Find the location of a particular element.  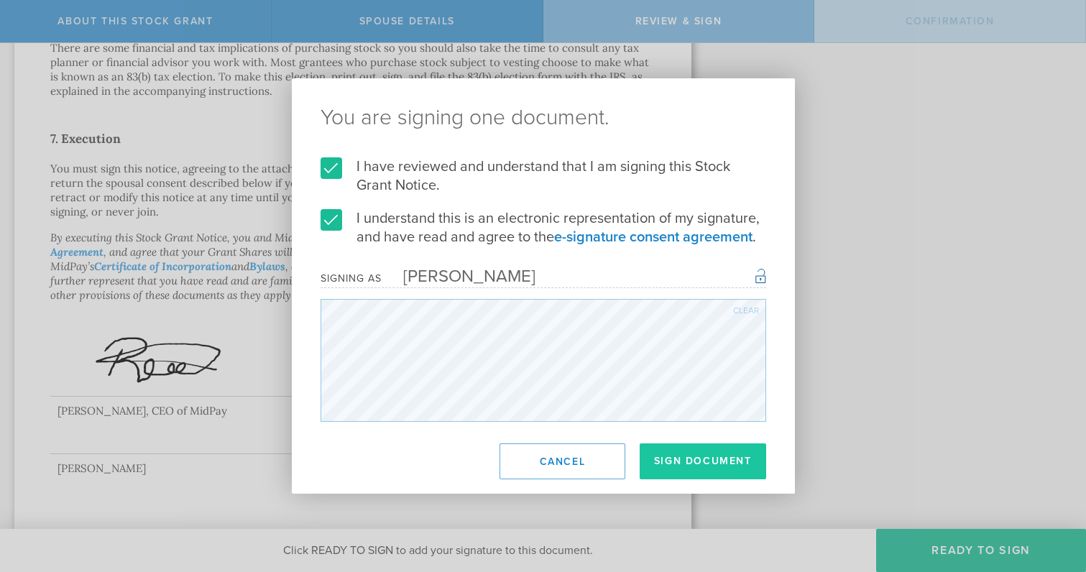

label: I understand this is an electronic representation of my signature, and have read and agree to the . is located at coordinates (543, 228).